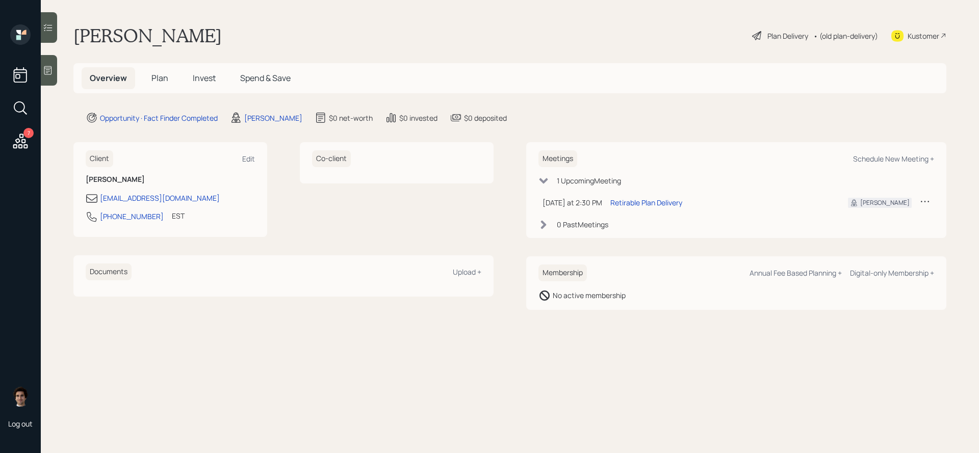 The width and height of the screenshot is (979, 453). Describe the element at coordinates (178, 216) in the screenshot. I see `div: EST` at that location.